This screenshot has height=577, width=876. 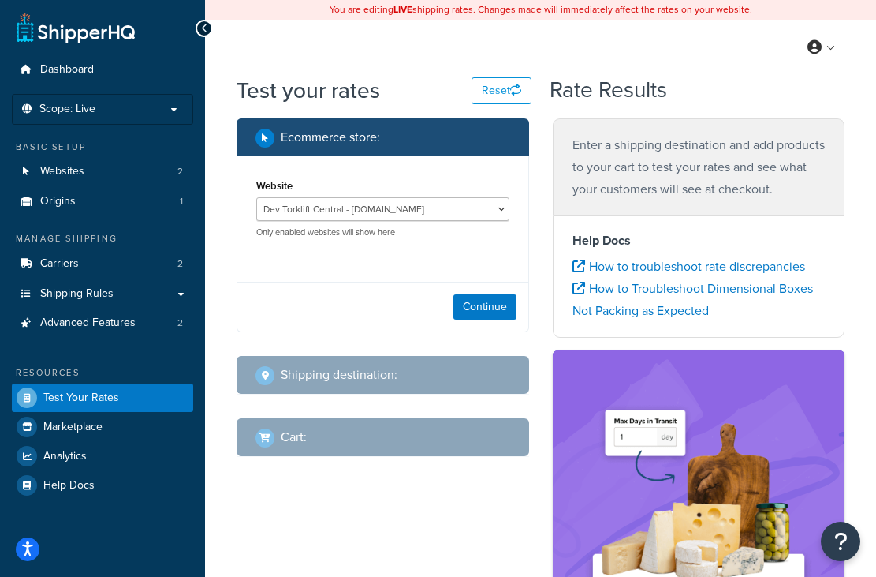 What do you see at coordinates (81, 398) in the screenshot?
I see `span: Test Your Rates` at bounding box center [81, 398].